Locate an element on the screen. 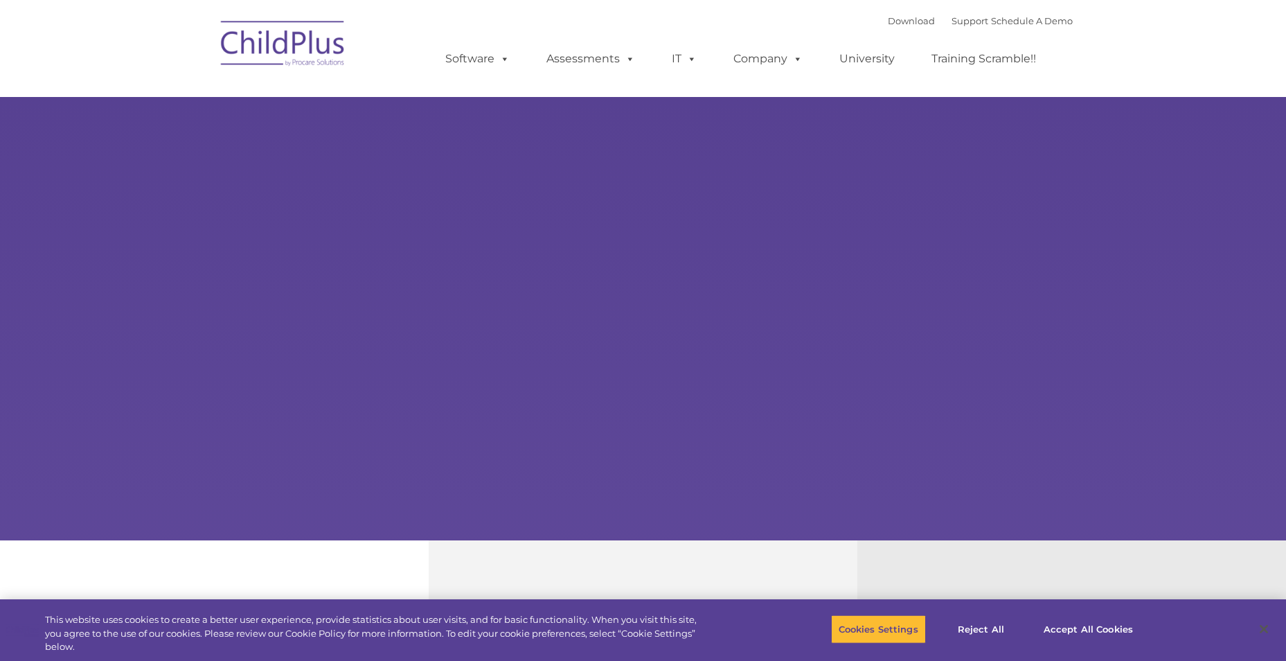 The image size is (1286, 661). a: Training Scramble!! is located at coordinates (984, 59).